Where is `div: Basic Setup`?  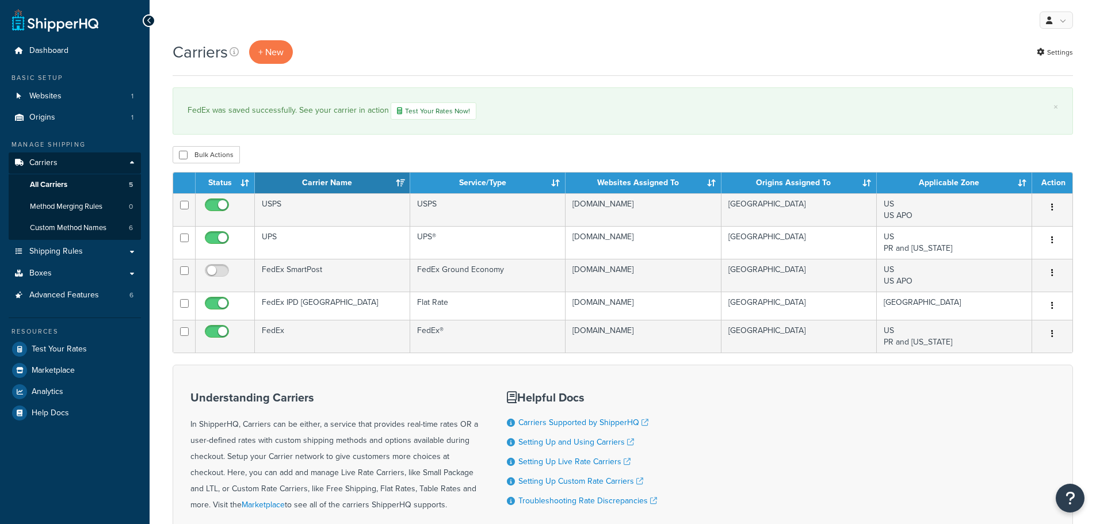 div: Basic Setup is located at coordinates (75, 78).